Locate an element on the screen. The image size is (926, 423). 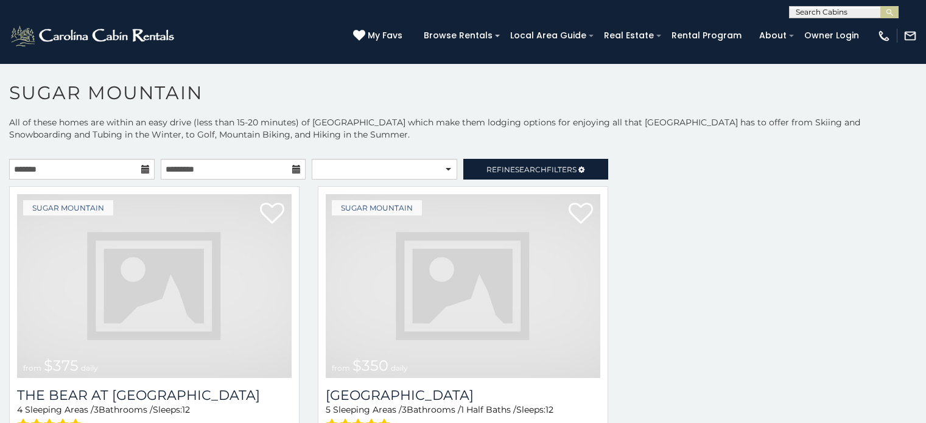
a: from $375 daily is located at coordinates (154, 286).